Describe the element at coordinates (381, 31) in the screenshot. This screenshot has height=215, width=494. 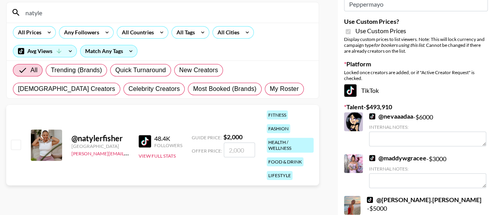
I see `span: Use Custom Prices` at that location.